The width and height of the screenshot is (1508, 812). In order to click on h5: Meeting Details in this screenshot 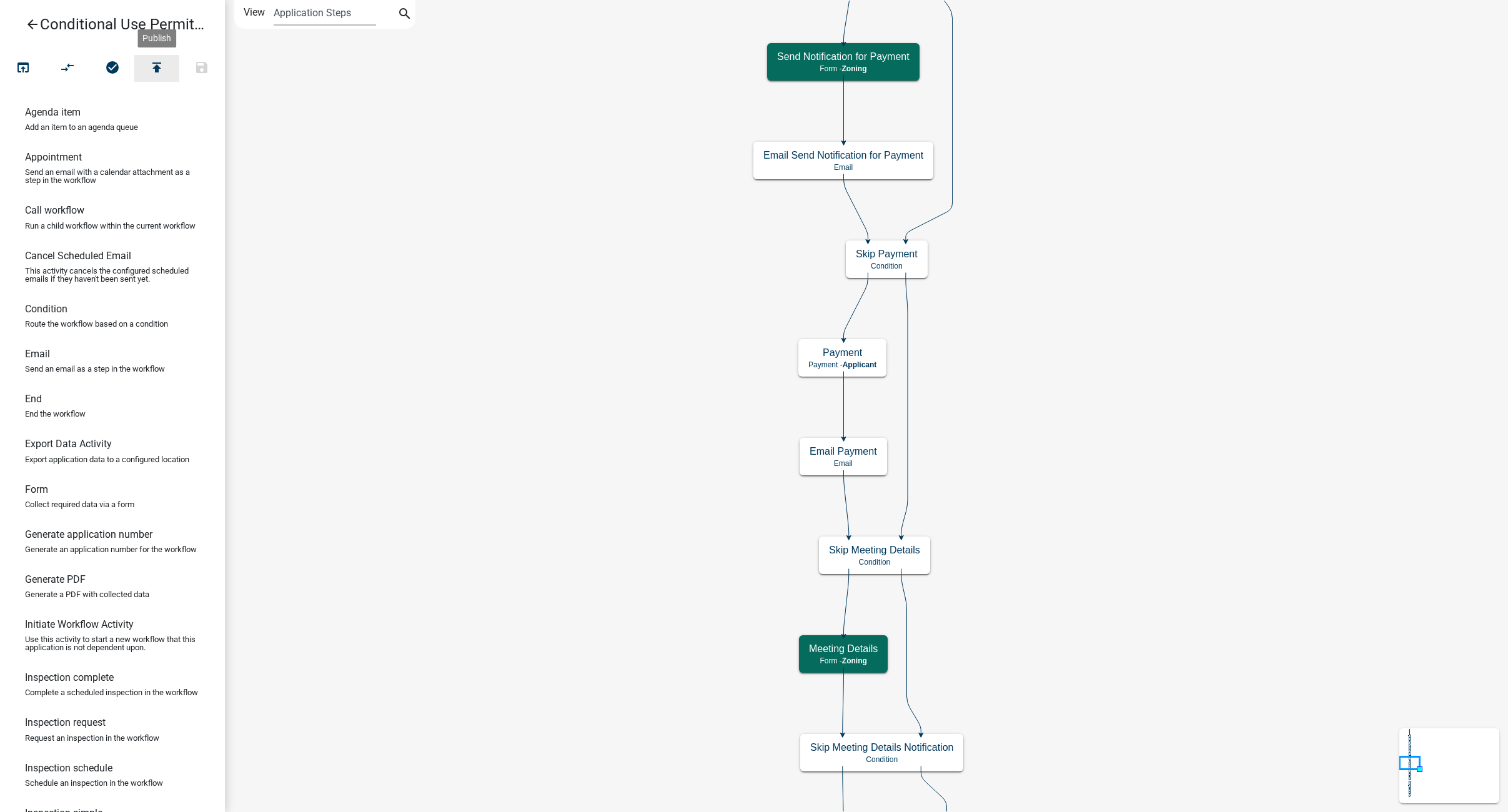, I will do `click(844, 649)`.